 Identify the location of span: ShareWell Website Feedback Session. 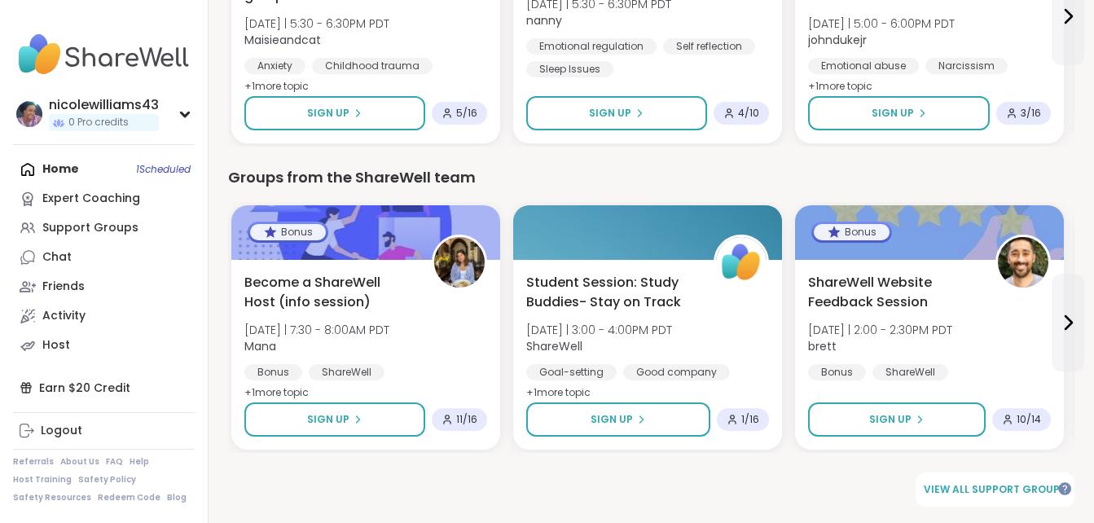
(893, 292).